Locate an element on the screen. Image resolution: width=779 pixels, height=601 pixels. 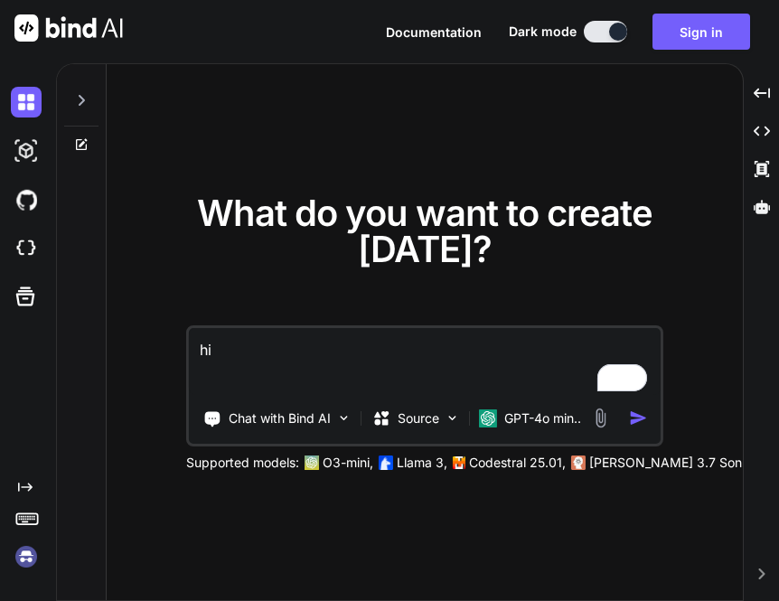
img: Bind AI is located at coordinates (69, 28).